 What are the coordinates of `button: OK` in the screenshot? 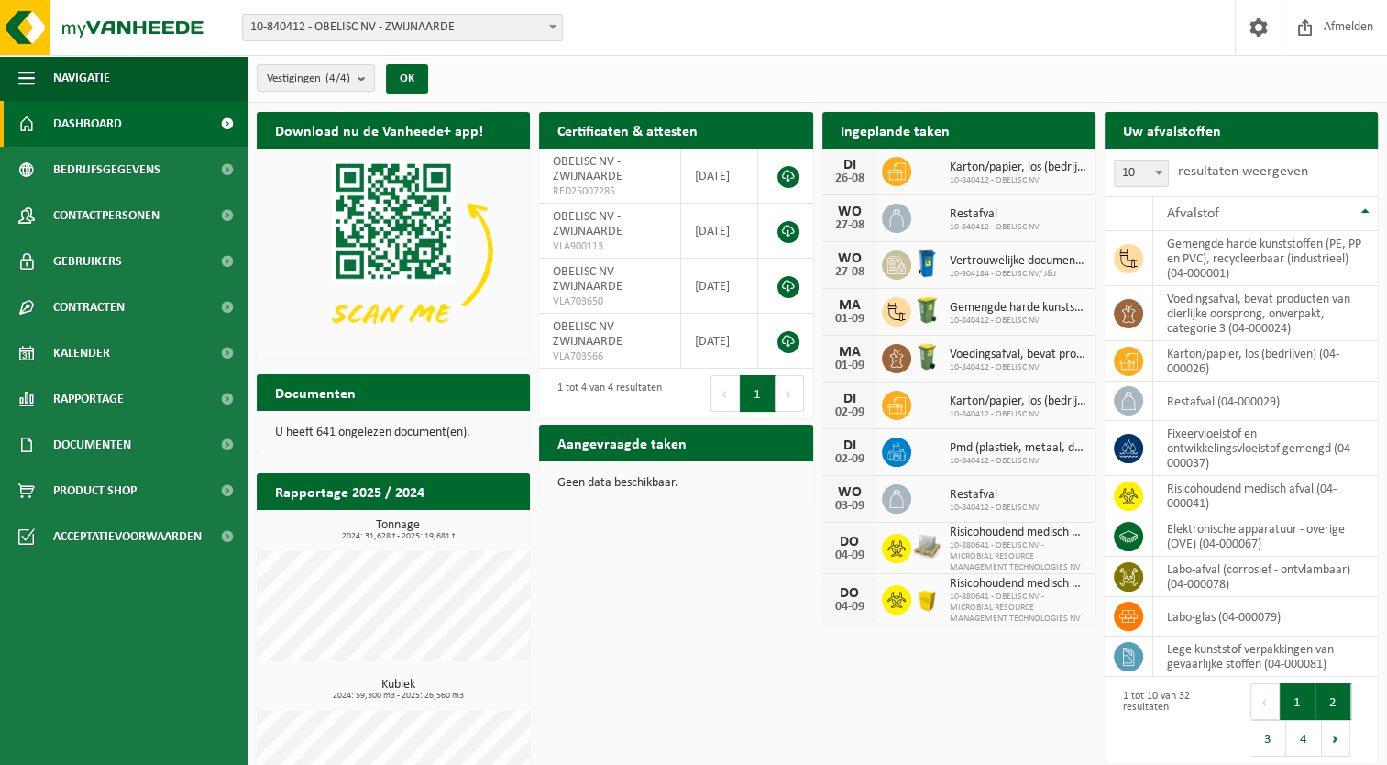 It's located at (407, 79).